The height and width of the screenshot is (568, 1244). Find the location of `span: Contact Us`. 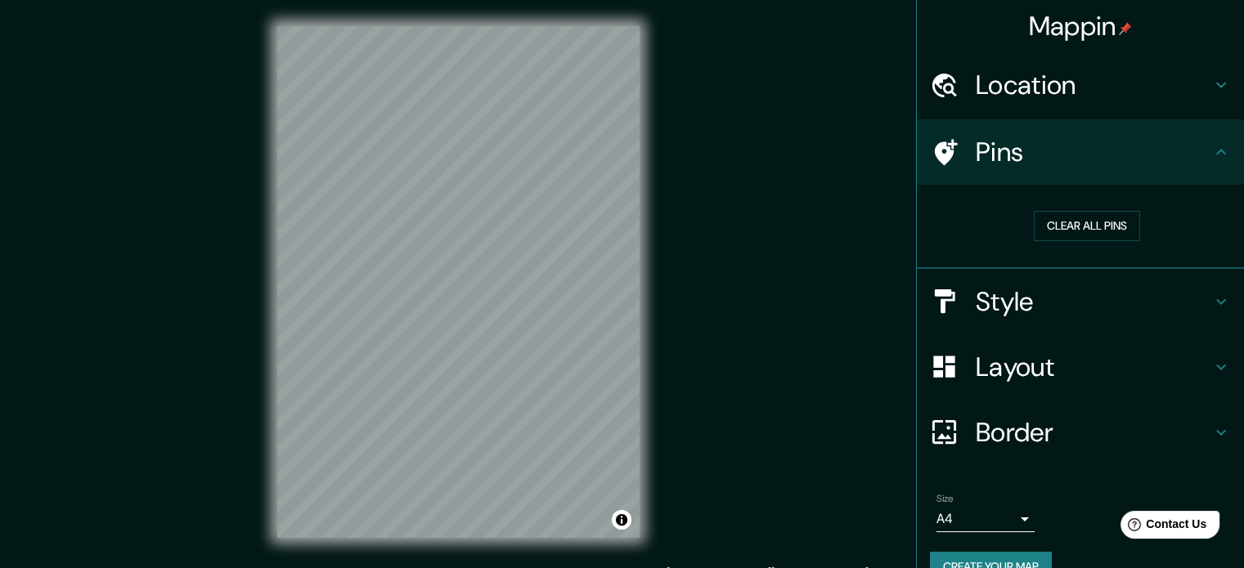

span: Contact Us is located at coordinates (78, 20).